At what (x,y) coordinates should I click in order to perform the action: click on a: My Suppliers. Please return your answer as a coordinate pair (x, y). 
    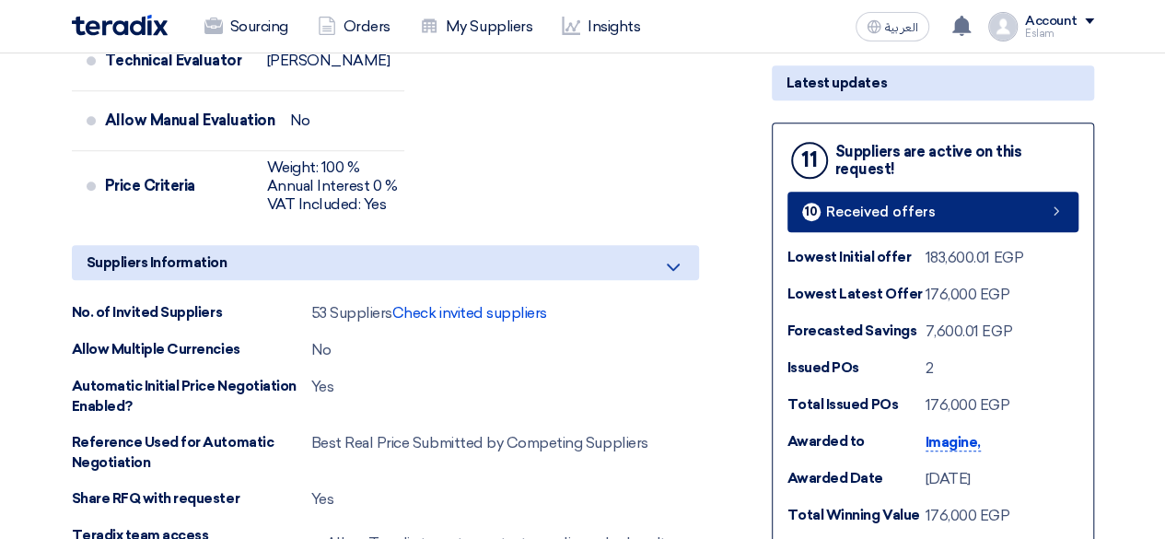
    Looking at the image, I should click on (476, 27).